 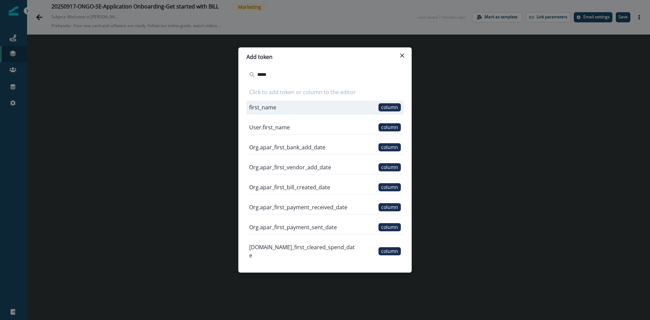 What do you see at coordinates (270, 127) in the screenshot?
I see `p: User.first_name` at bounding box center [270, 127].